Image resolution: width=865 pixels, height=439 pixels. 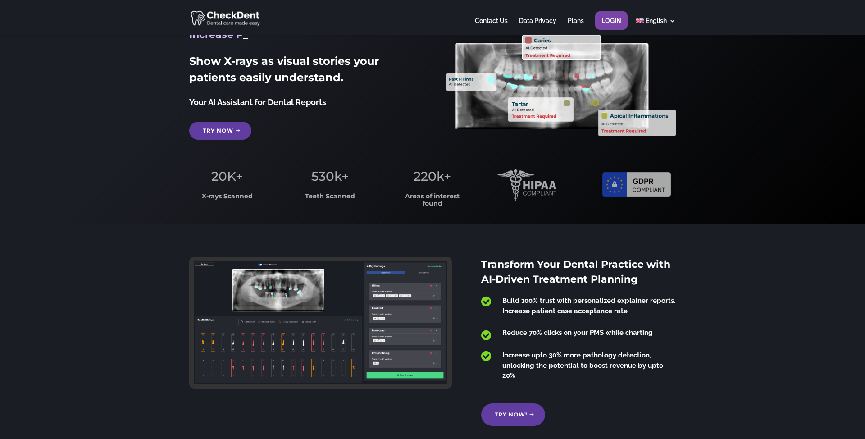 What do you see at coordinates (220, 131) in the screenshot?
I see `a: Try Now` at bounding box center [220, 131].